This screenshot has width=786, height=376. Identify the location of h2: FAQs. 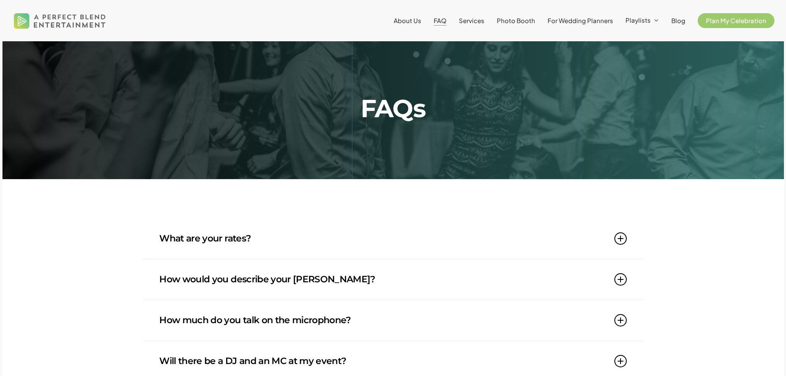
(393, 108).